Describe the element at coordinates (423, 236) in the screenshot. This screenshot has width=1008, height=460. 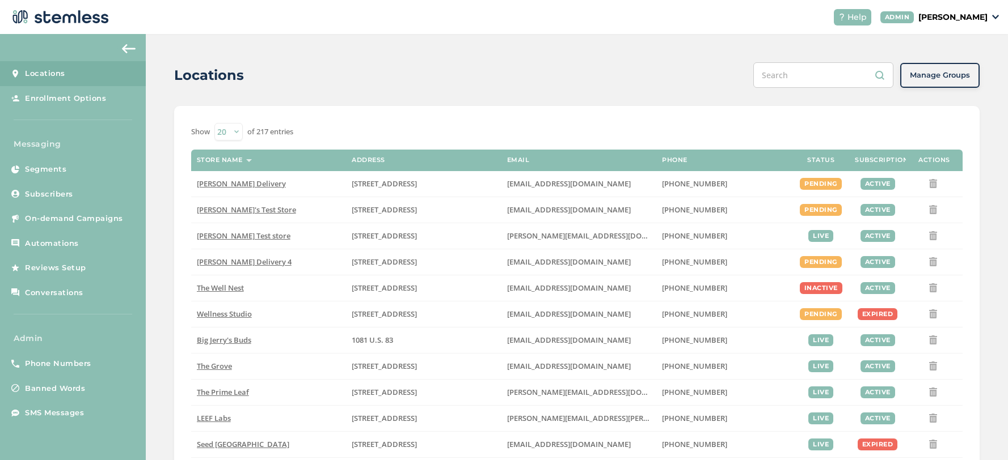
I see `label: 5241 Center Boulevard` at that location.